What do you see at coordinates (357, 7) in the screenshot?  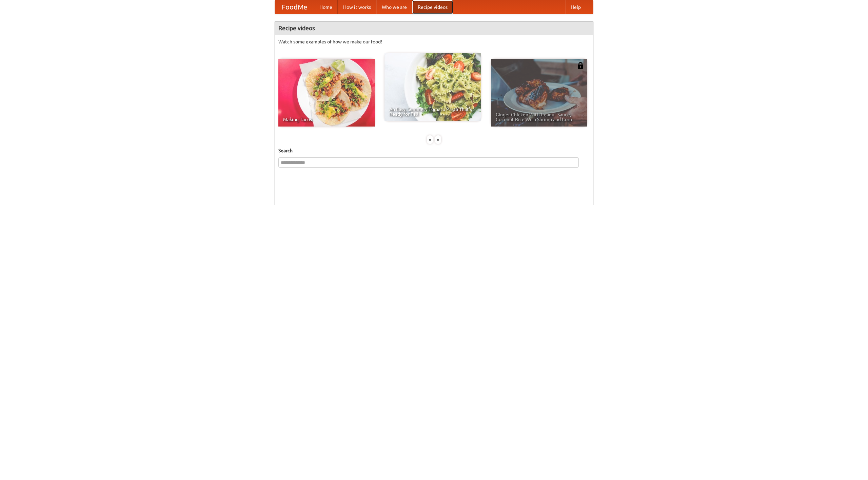 I see `a: How it works` at bounding box center [357, 7].